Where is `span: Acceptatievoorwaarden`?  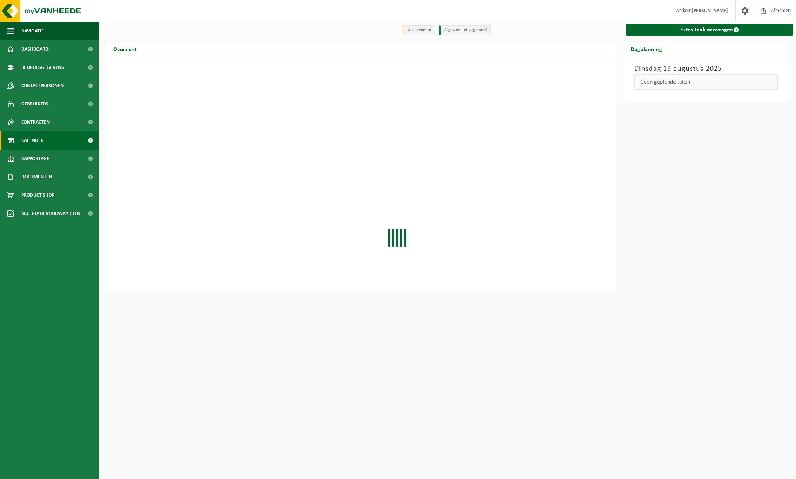 span: Acceptatievoorwaarden is located at coordinates (51, 214).